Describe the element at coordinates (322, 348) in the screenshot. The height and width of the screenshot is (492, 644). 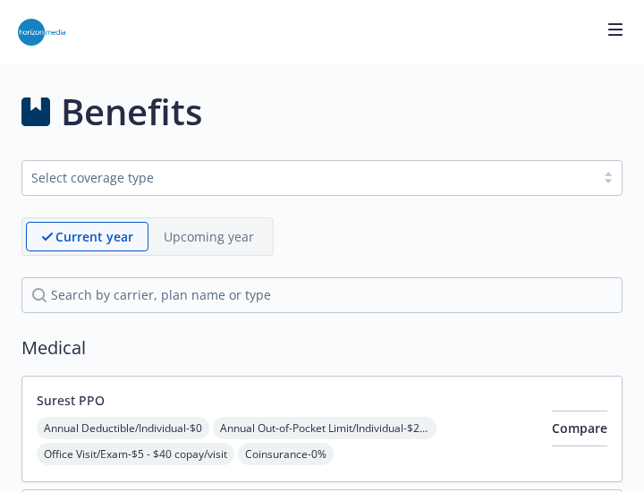
I see `h2: Medical` at that location.